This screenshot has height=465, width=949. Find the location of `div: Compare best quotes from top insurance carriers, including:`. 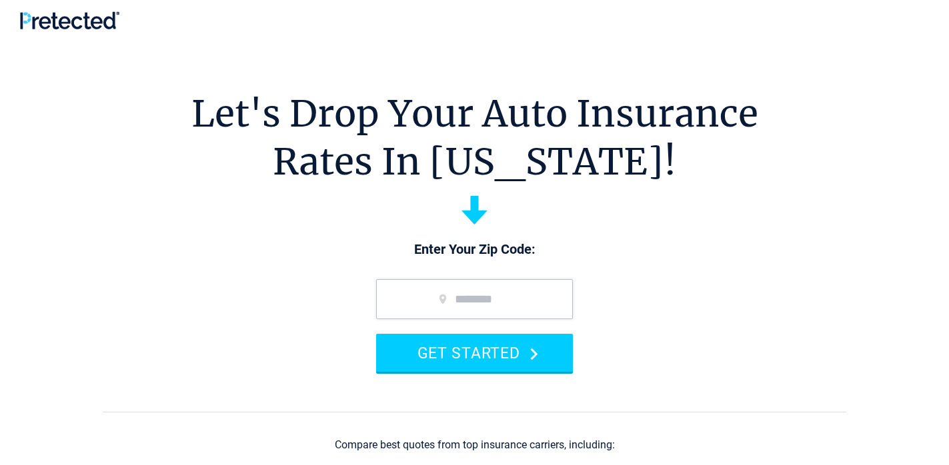

div: Compare best quotes from top insurance carriers, including: is located at coordinates (475, 445).